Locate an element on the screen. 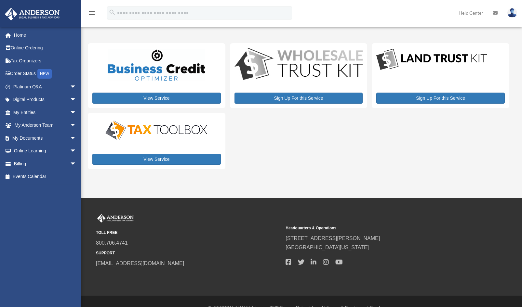 The width and height of the screenshot is (522, 307). a: menu is located at coordinates (92, 14).